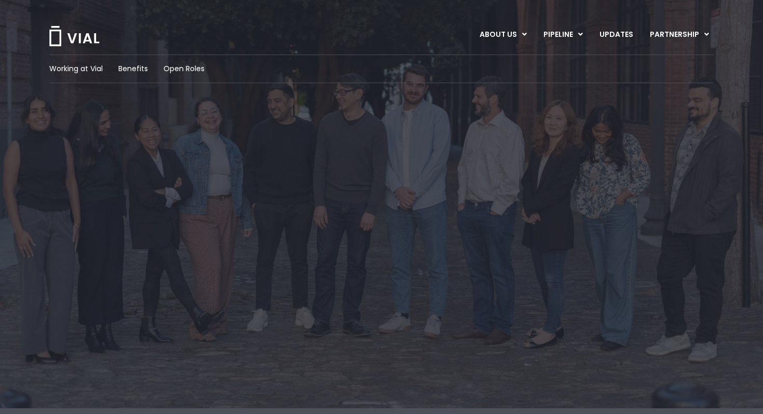 This screenshot has width=763, height=414. What do you see at coordinates (616, 35) in the screenshot?
I see `a: UPDATES` at bounding box center [616, 35].